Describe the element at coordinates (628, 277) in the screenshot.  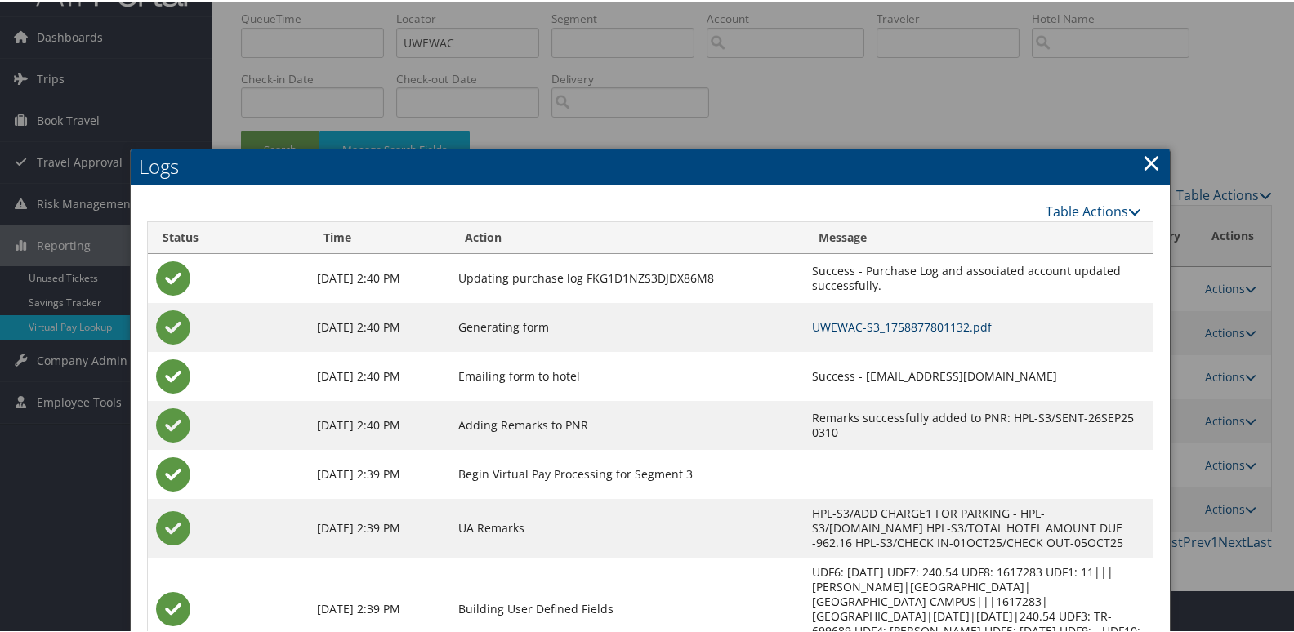
I see `td: Updating purchase log FKG1D1NZS3DJDX86M8` at that location.